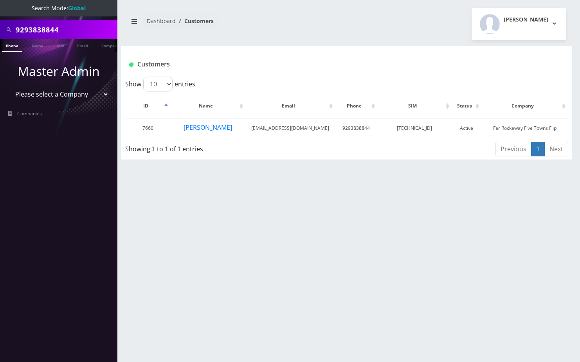  What do you see at coordinates (525, 128) in the screenshot?
I see `td: Far Rockaway Five Towns Flip` at bounding box center [525, 128].